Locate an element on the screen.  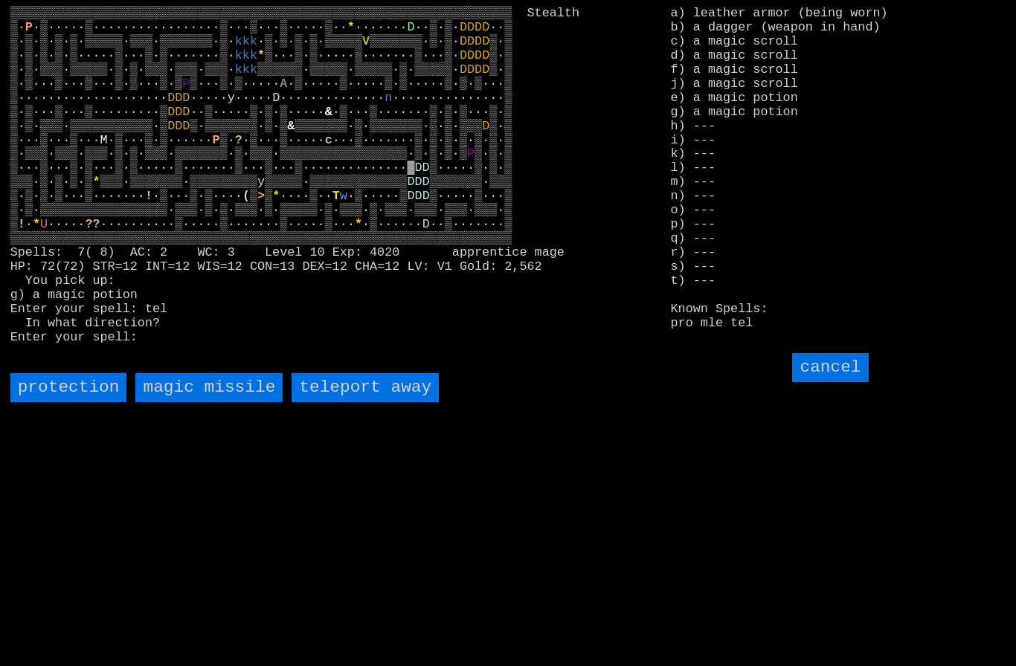
input: cancel is located at coordinates (830, 367).